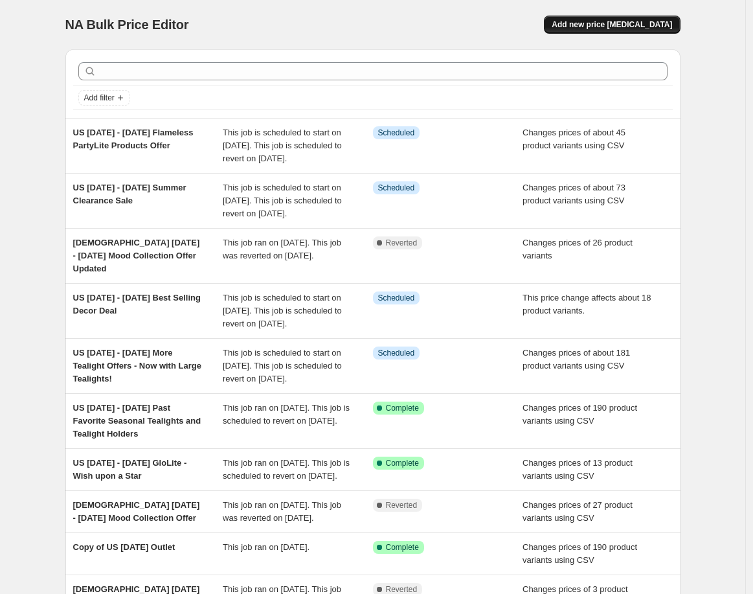 The image size is (753, 594). What do you see at coordinates (127, 25) in the screenshot?
I see `span: NA Bulk Price Editor` at bounding box center [127, 25].